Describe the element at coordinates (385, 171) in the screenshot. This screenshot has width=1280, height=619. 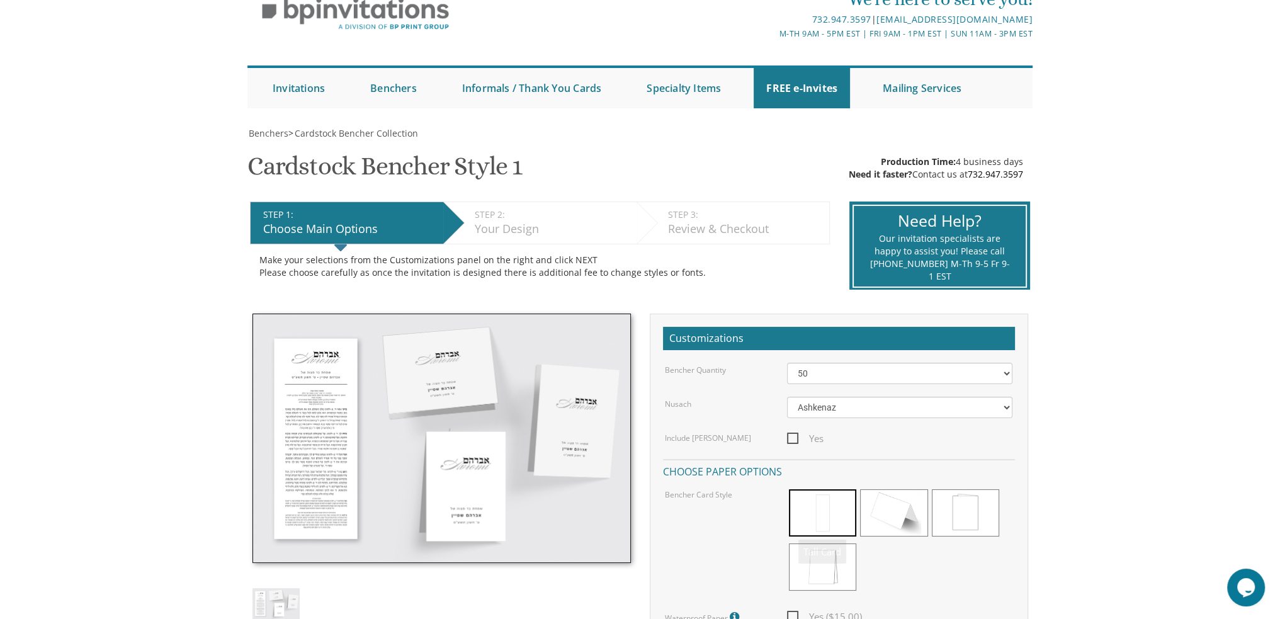
I see `h1: Cardstock Bencher Style 1` at that location.